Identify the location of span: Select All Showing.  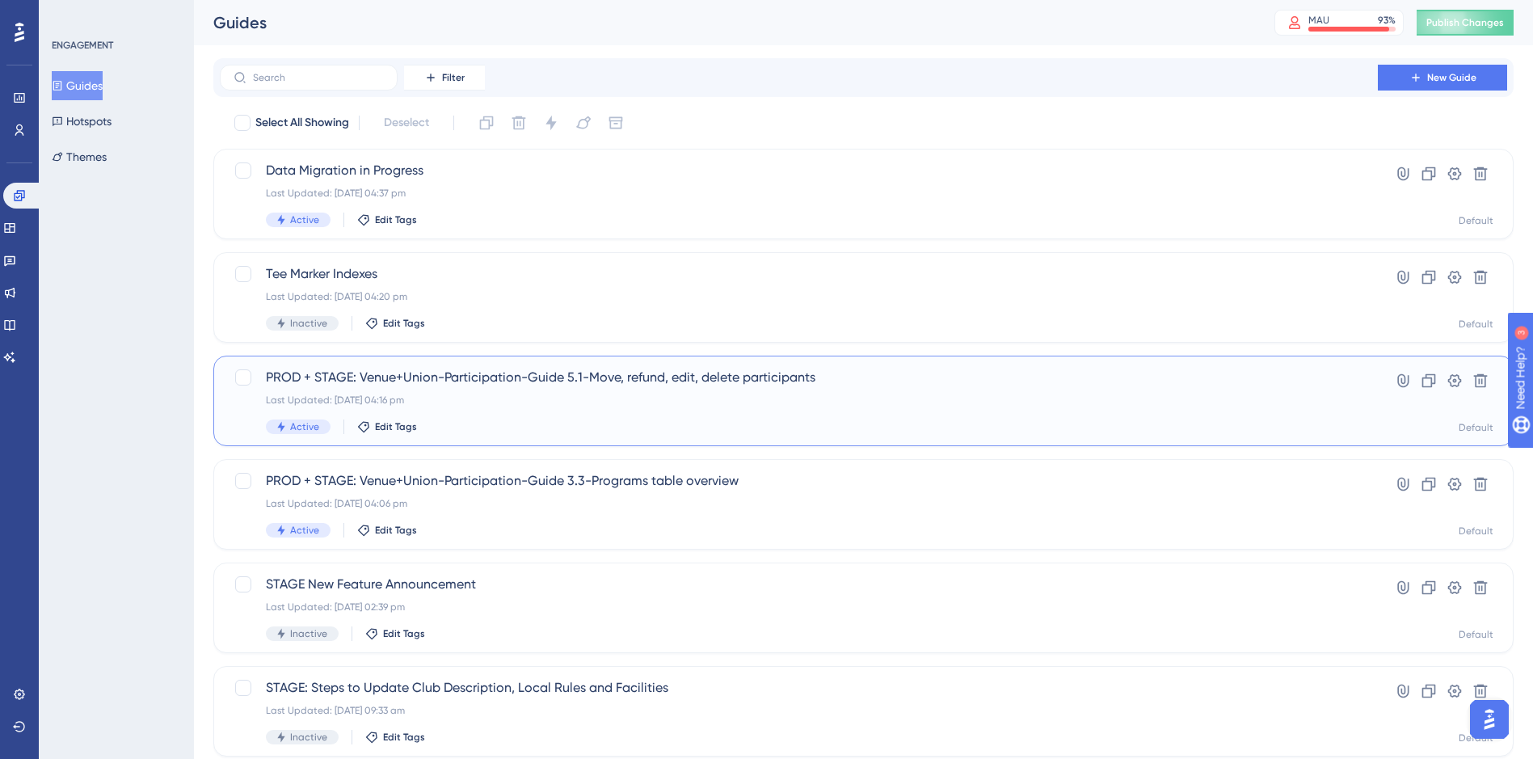
(302, 123).